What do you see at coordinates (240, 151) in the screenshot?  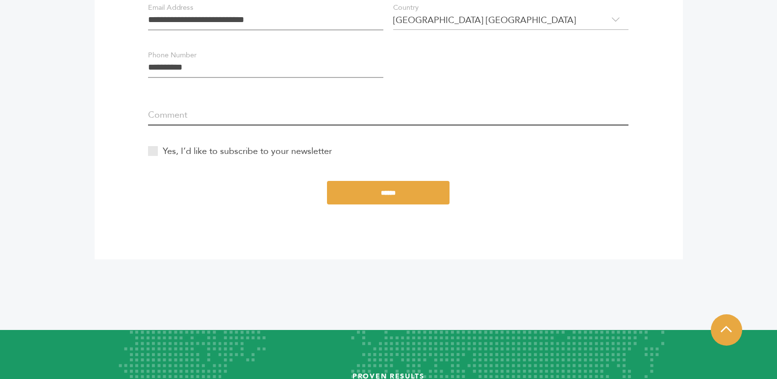 I see `label: Yes, I’d like to subscribe to your newsletter` at bounding box center [240, 151].